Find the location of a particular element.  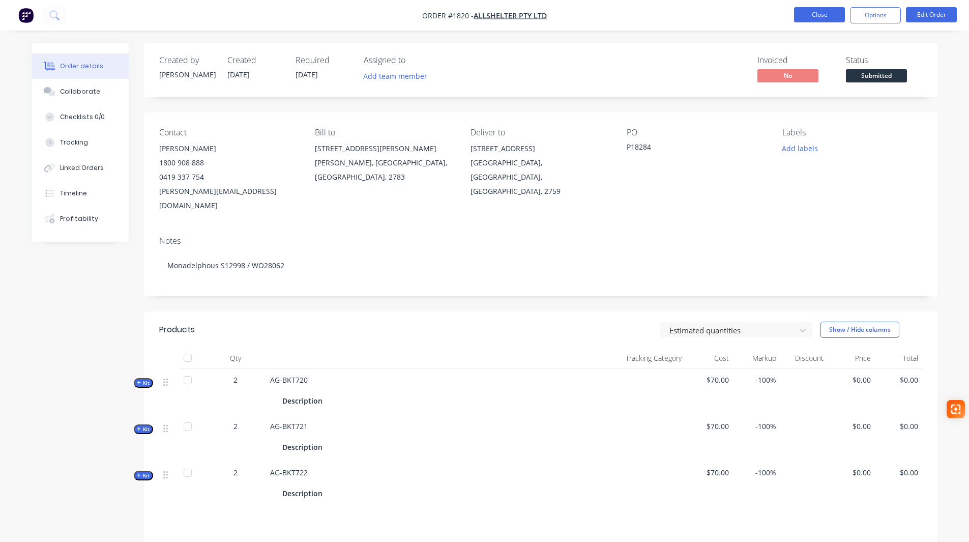

button: Add labels is located at coordinates (800, 148).